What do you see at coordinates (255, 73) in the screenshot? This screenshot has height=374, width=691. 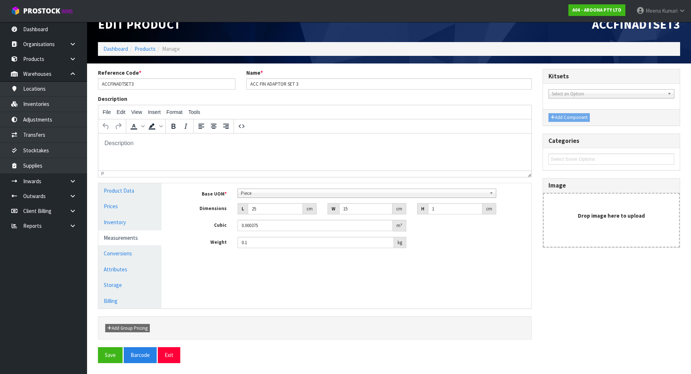 I see `label: Name` at bounding box center [255, 73].